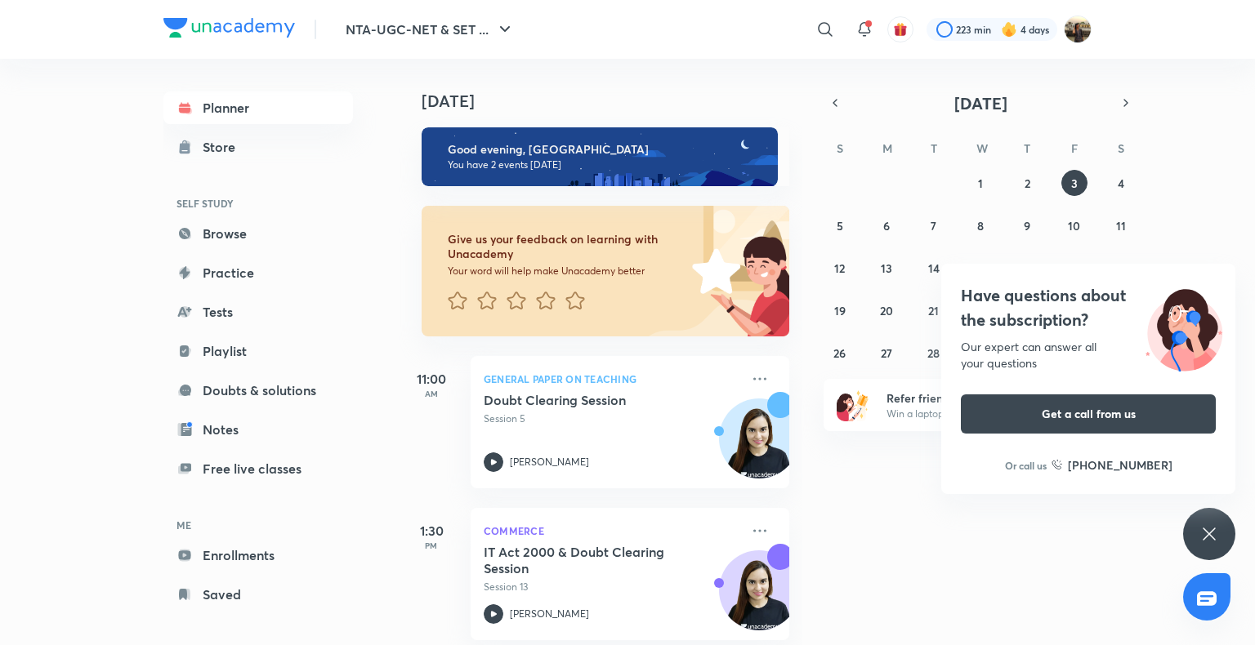 The height and width of the screenshot is (645, 1255). What do you see at coordinates (1027, 183) in the screenshot?
I see `abbr: October 2, 2025` at bounding box center [1027, 183].